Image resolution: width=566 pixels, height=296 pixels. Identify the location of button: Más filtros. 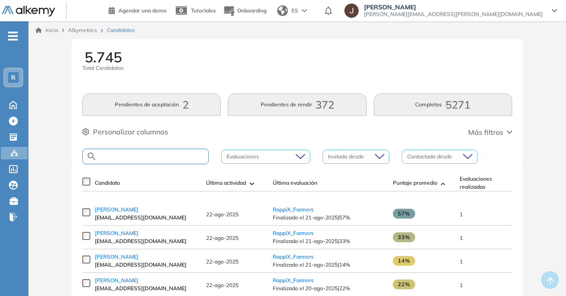
(490, 132).